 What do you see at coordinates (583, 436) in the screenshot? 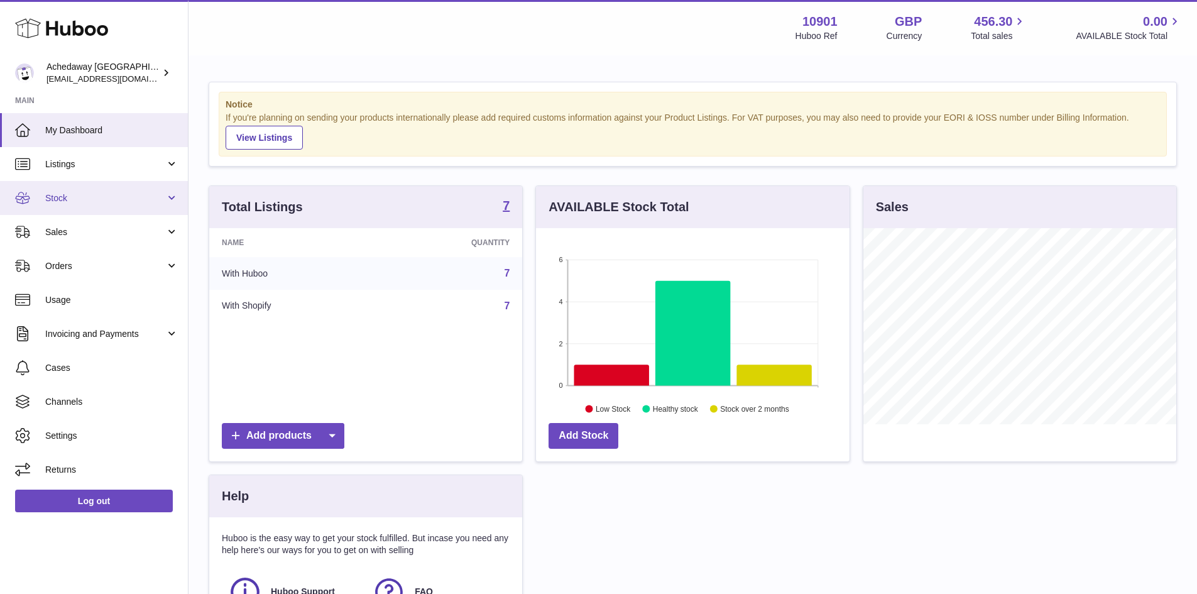
I see `a: Add Stock` at bounding box center [583, 436].